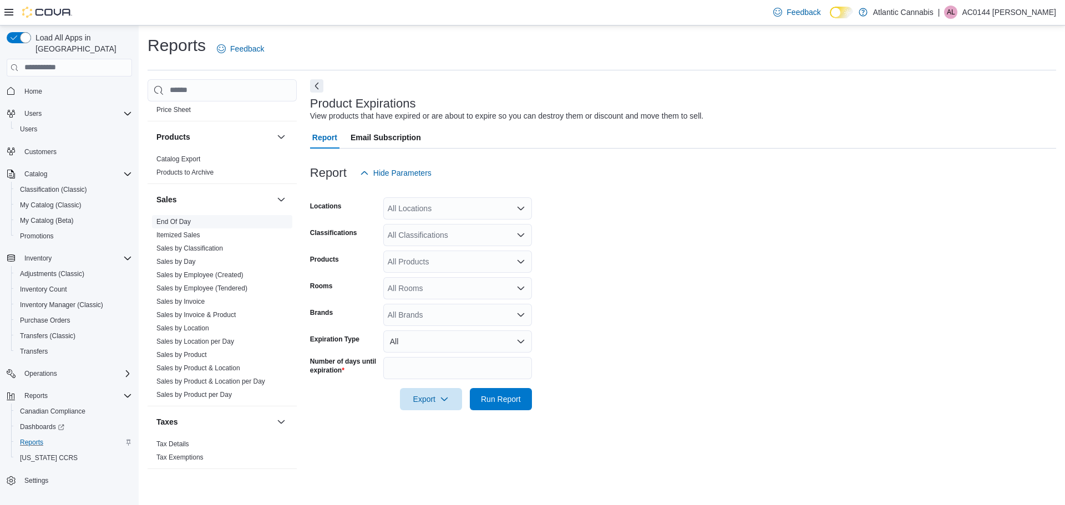  What do you see at coordinates (211, 381) in the screenshot?
I see `a: Sales by Product & Location per Day` at bounding box center [211, 381].